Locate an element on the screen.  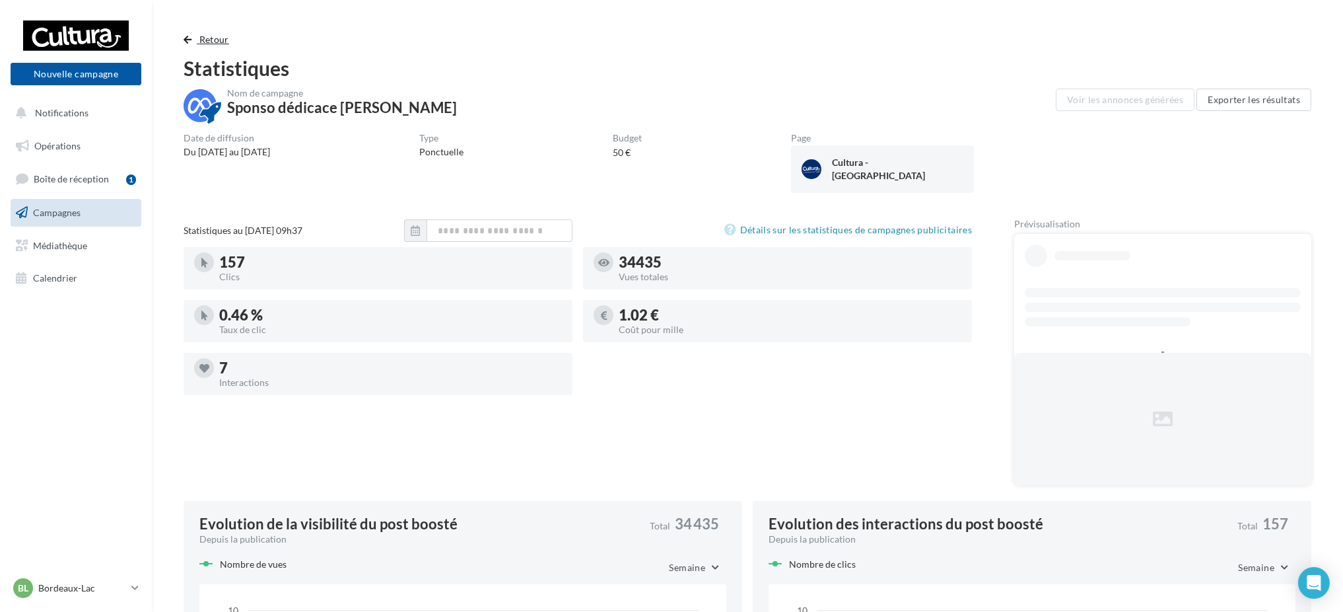
span: Opérations is located at coordinates (57, 145).